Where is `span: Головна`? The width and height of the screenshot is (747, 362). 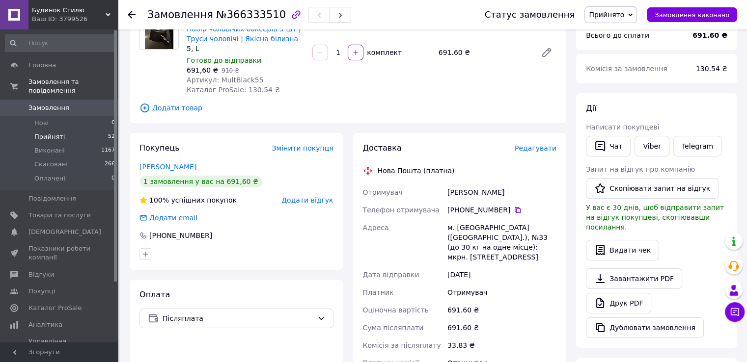 span: Головна is located at coordinates (42, 65).